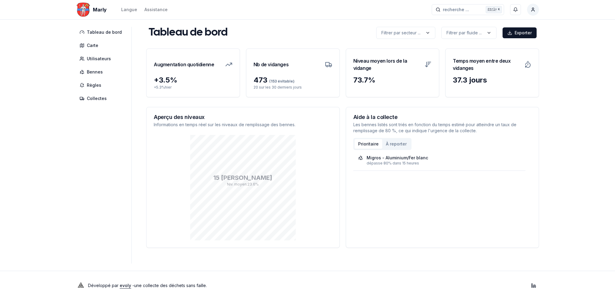 Image resolution: width=615 pixels, height=300 pixels. Describe the element at coordinates (369, 144) in the screenshot. I see `button: Prioritaire` at that location.